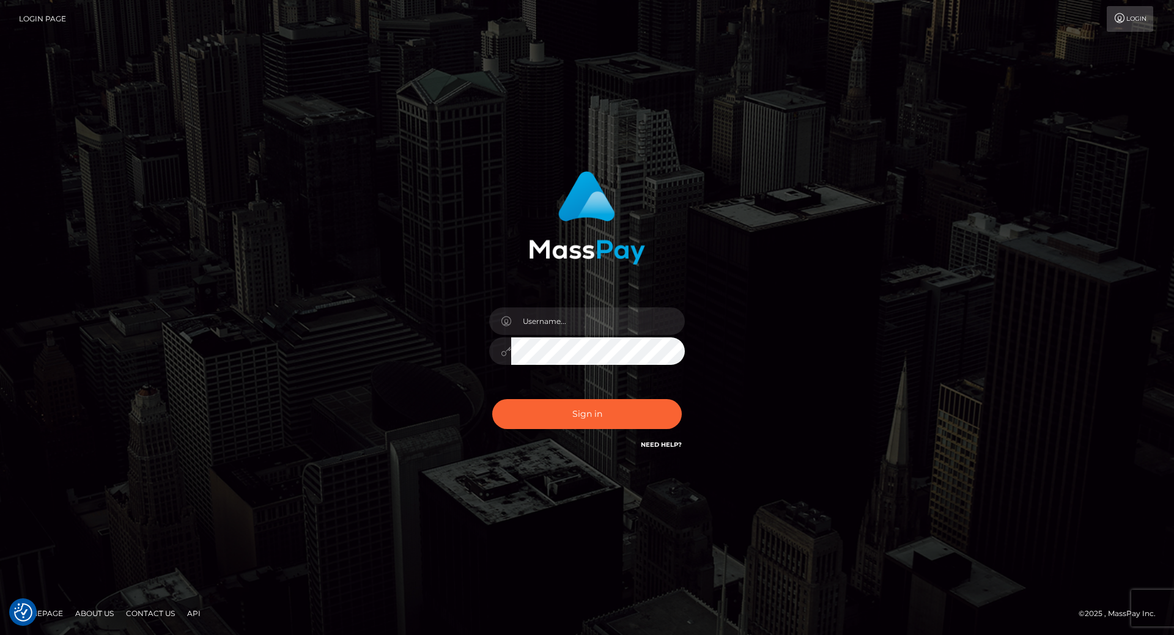 Image resolution: width=1174 pixels, height=635 pixels. Describe the element at coordinates (194, 613) in the screenshot. I see `a: API` at that location.